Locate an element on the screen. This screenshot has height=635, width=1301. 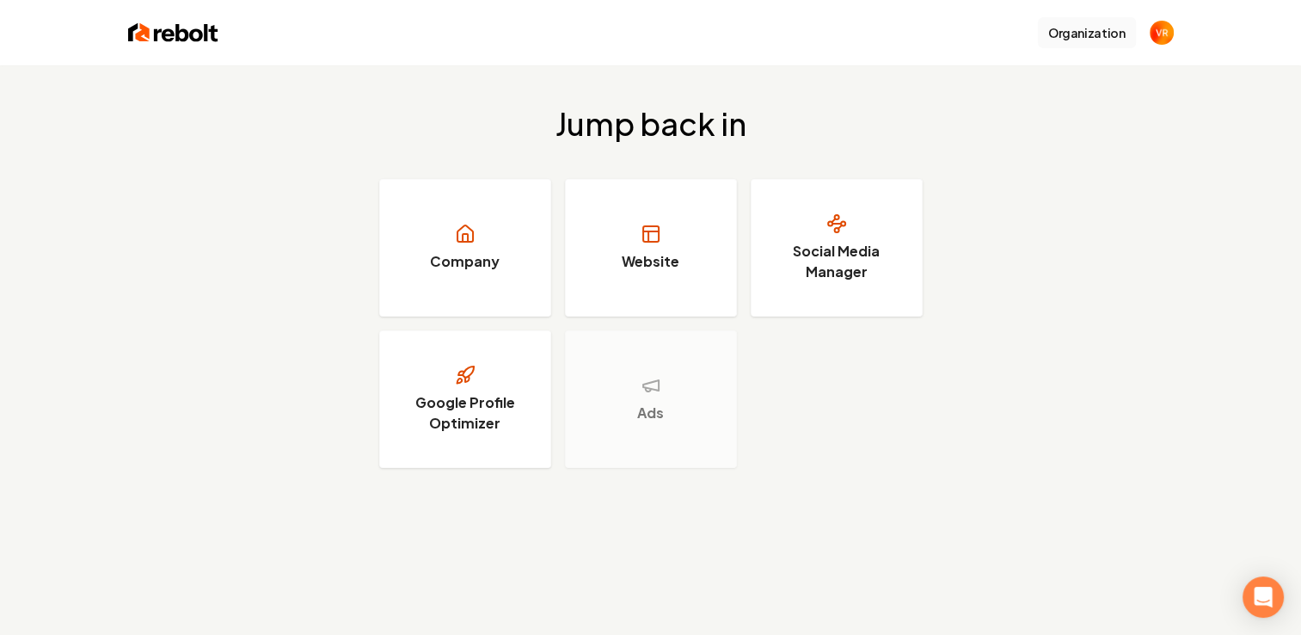
a: Website is located at coordinates (651, 248).